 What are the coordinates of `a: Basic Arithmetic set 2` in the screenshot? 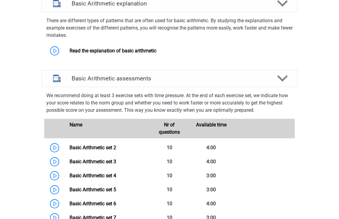 It's located at (93, 148).